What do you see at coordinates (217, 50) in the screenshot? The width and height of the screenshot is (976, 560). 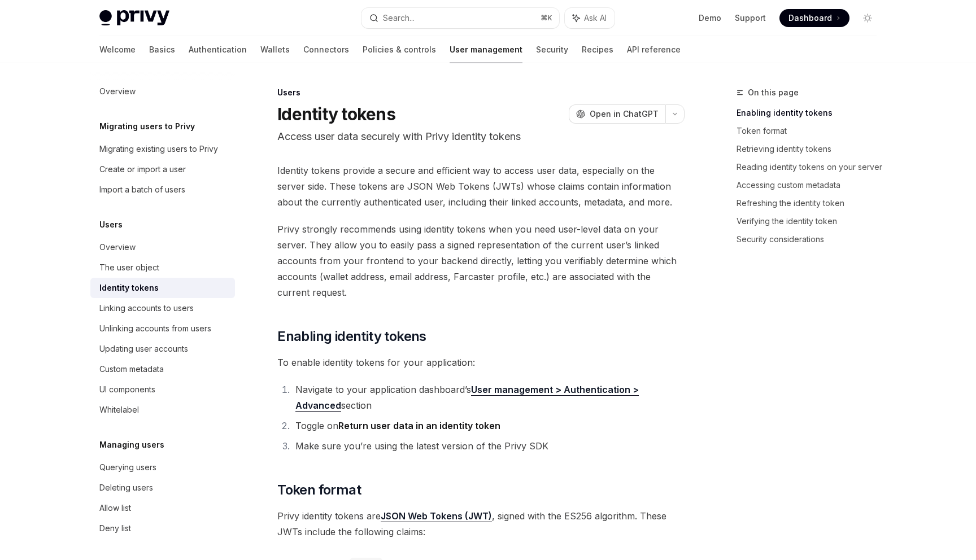 I see `a: Authentication` at bounding box center [217, 50].